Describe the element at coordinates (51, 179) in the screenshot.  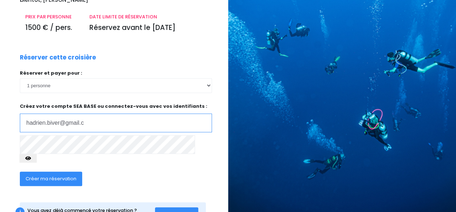
I see `span: Créer ma réservation` at that location.